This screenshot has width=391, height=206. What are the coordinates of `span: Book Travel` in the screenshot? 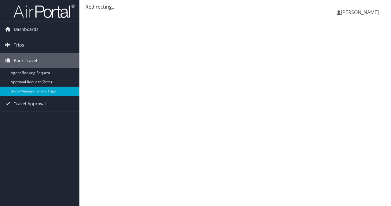 It's located at (25, 61).